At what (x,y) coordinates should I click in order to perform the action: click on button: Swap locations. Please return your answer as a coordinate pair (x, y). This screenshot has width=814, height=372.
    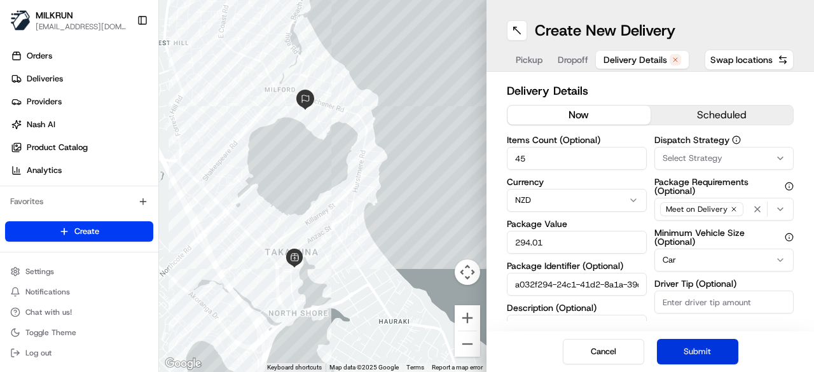
    Looking at the image, I should click on (749, 60).